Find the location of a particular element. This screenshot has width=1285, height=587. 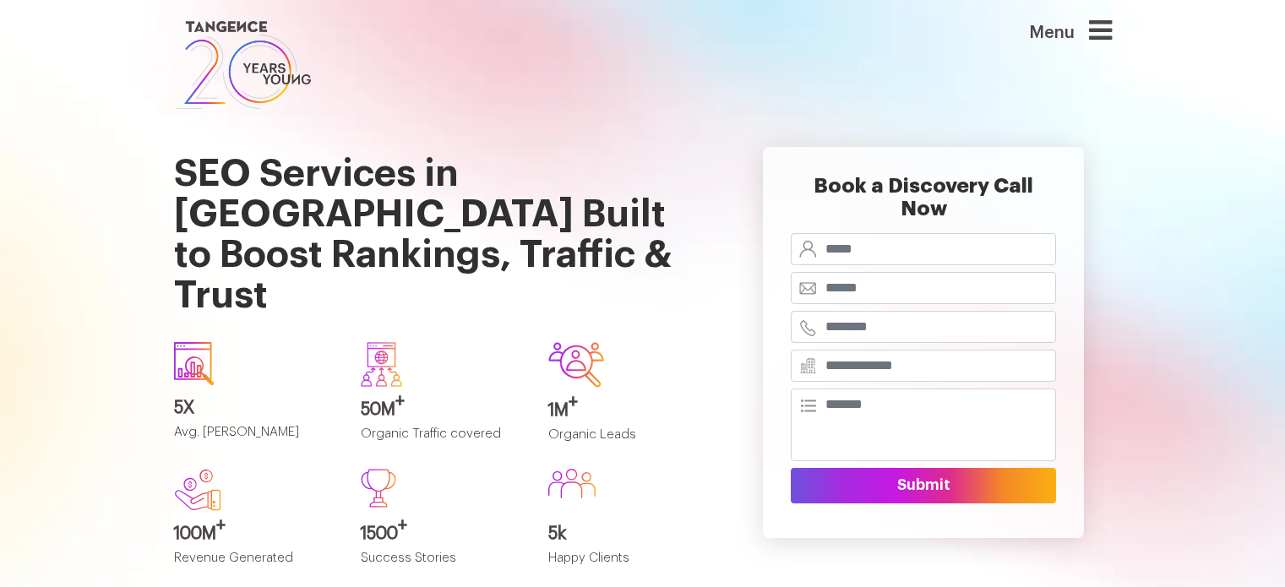

h3: 50M is located at coordinates (442, 410).